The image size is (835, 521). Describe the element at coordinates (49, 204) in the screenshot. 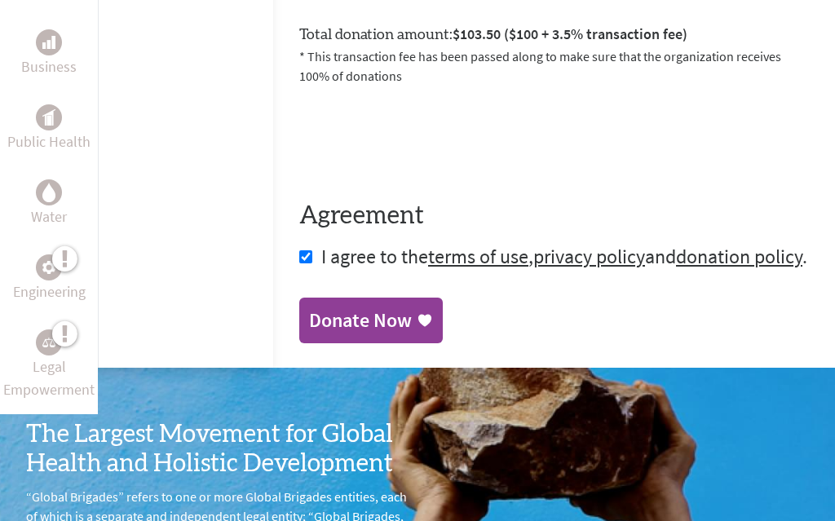

I see `a: WaterWater` at that location.